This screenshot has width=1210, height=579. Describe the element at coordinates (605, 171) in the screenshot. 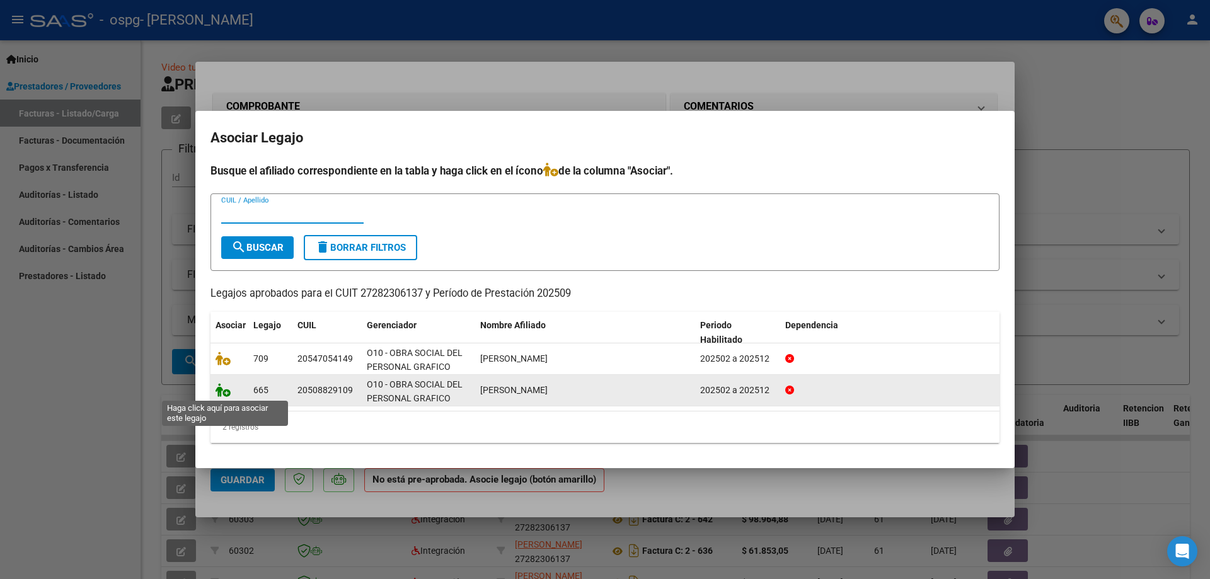

I see `h4: Busque el afiliado correspondiente en la tabla y haga click en el ícono de la columna "Asociar".` at that location.